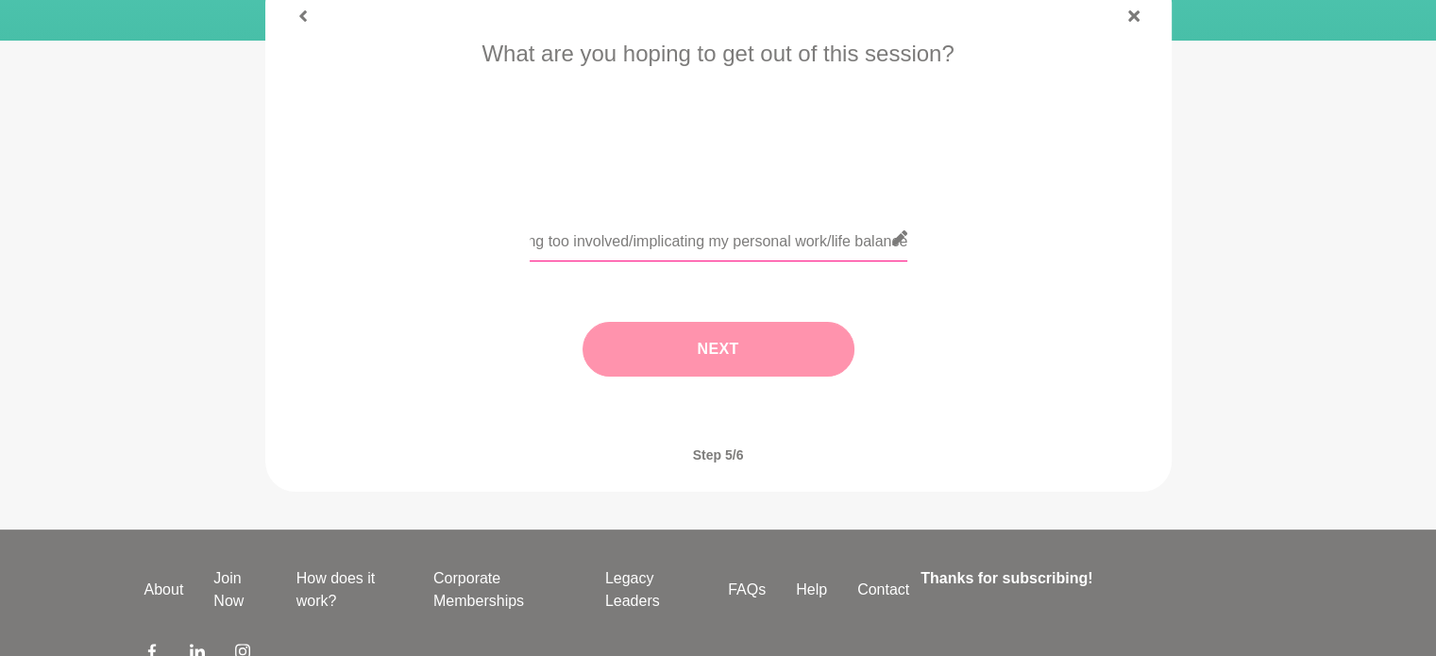  I want to click on a: FAQs, so click(747, 590).